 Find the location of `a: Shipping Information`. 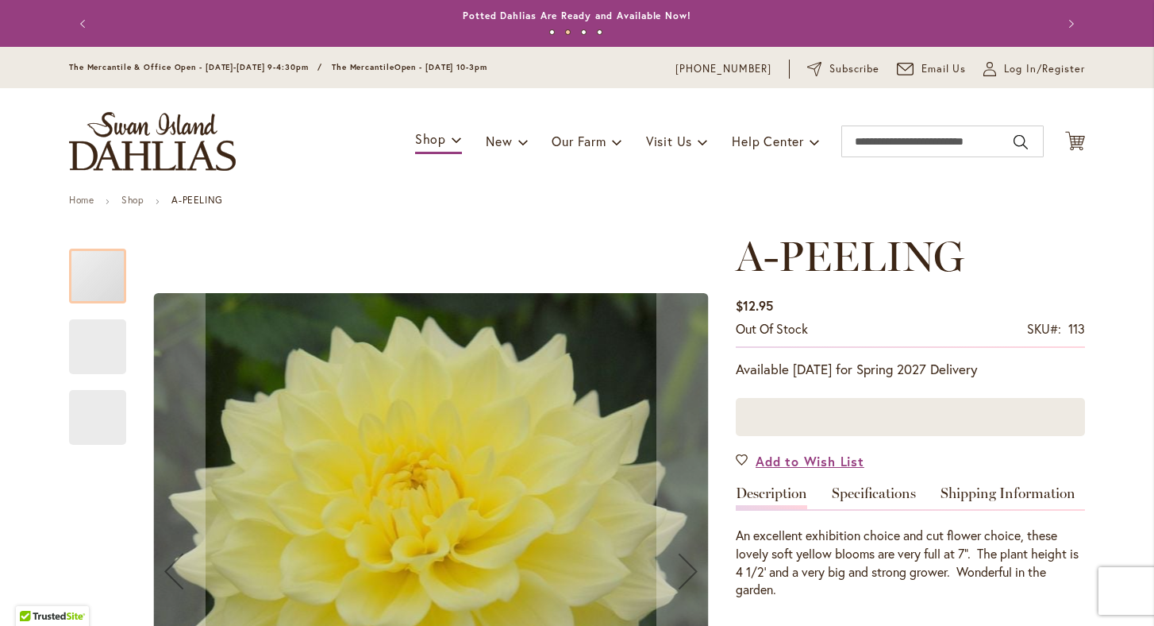

a: Shipping Information is located at coordinates (1008, 497).